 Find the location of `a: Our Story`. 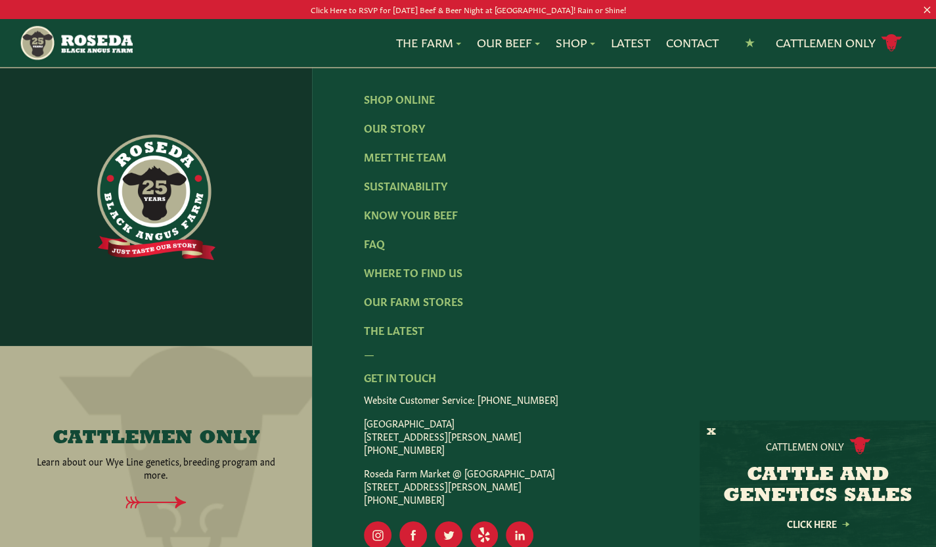

a: Our Story is located at coordinates (394, 127).